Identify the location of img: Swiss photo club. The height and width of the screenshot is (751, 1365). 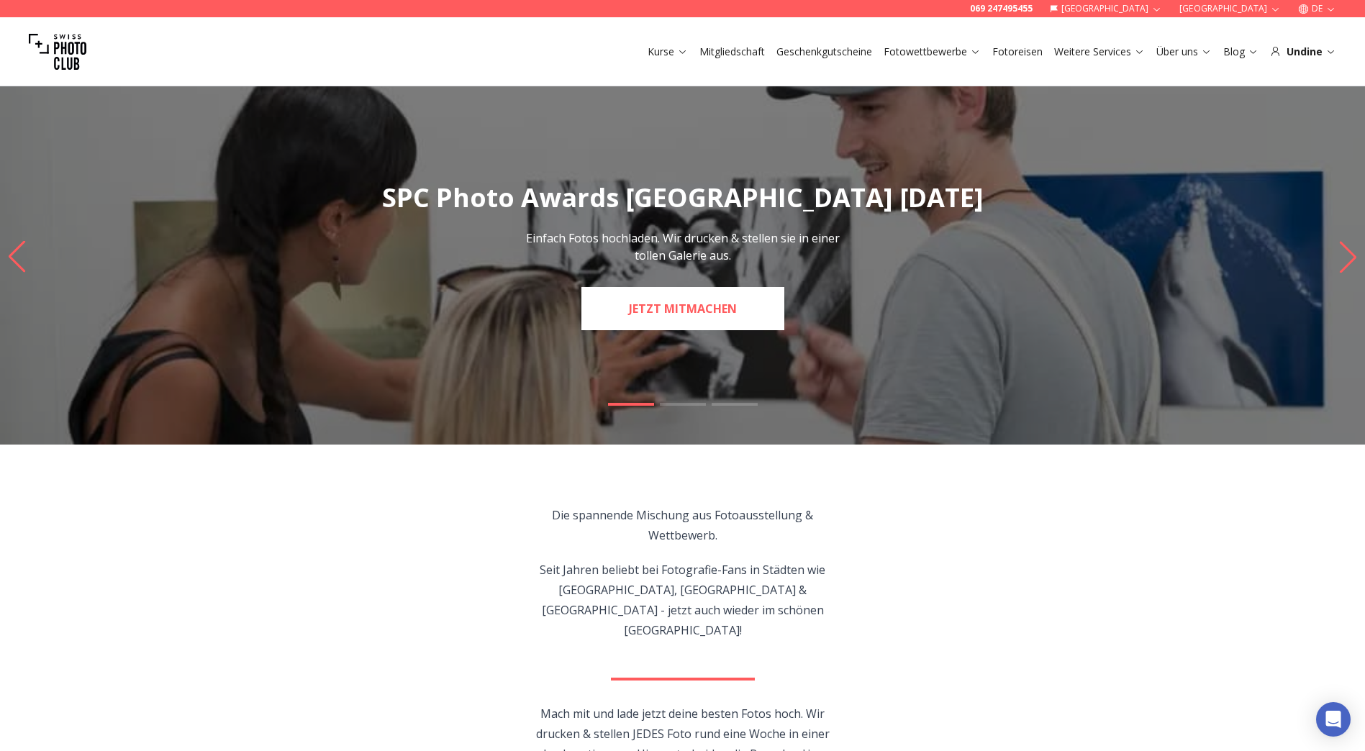
(58, 52).